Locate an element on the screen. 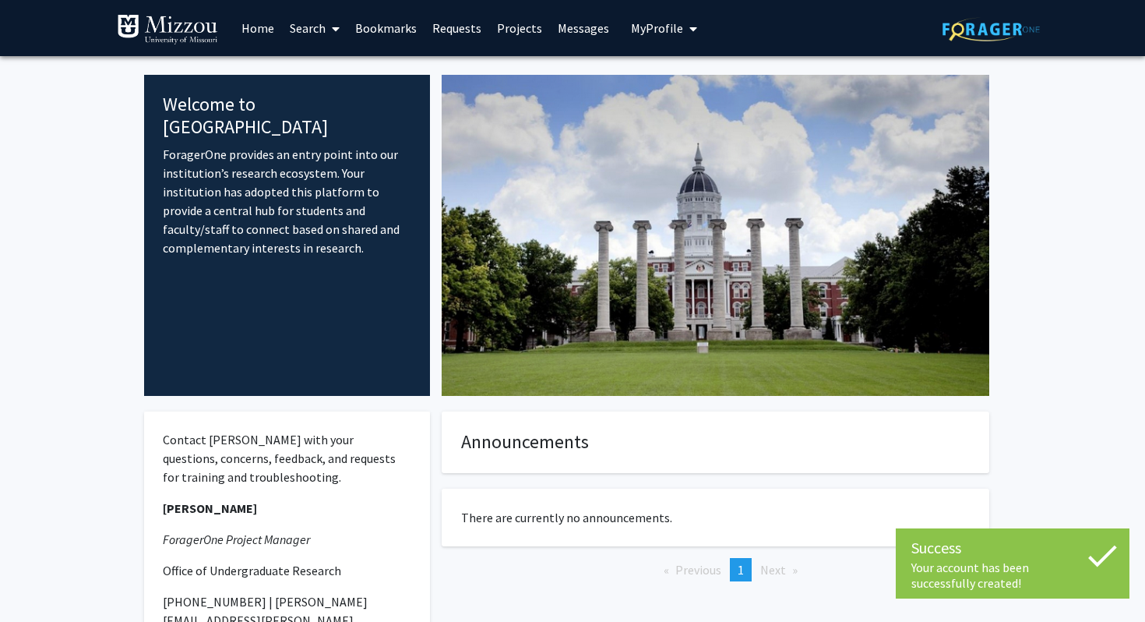 This screenshot has height=622, width=1145. img: University of Missouri Logo is located at coordinates (168, 30).